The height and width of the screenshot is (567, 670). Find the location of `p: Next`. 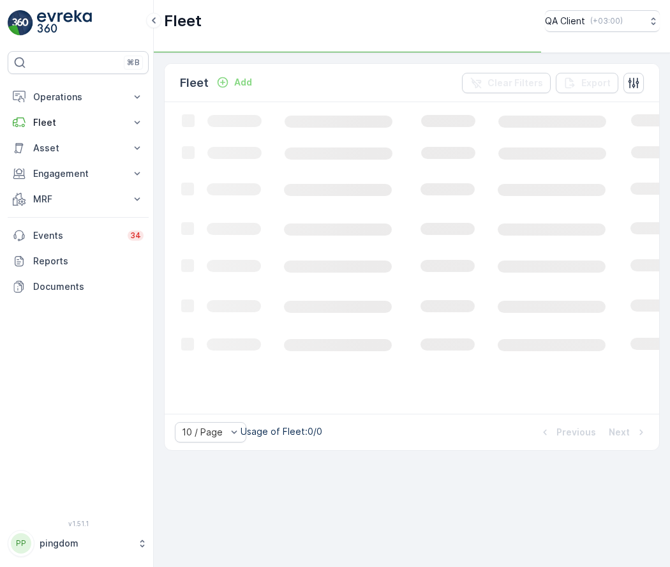

p: Next is located at coordinates (619, 432).